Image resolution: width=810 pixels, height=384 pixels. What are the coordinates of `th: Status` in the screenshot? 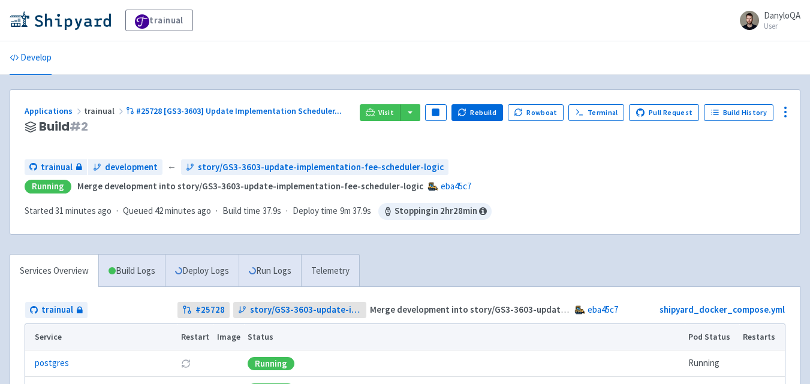 It's located at (464, 338).